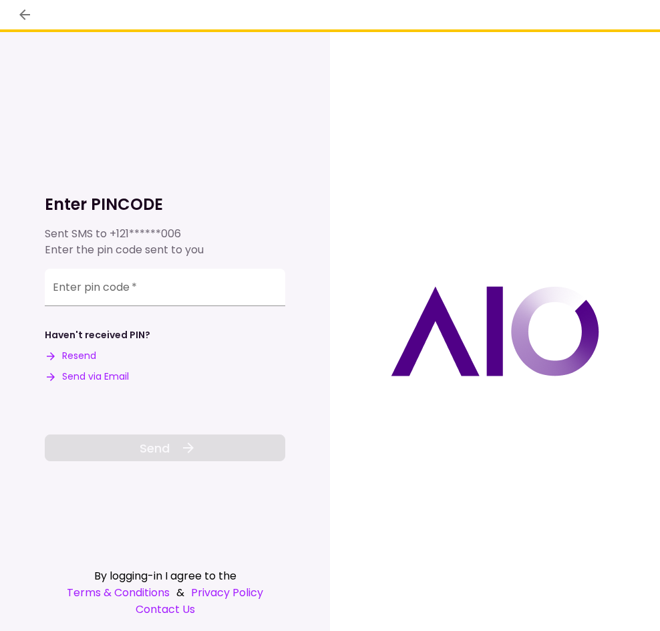  What do you see at coordinates (154, 448) in the screenshot?
I see `span: Send` at bounding box center [154, 448].